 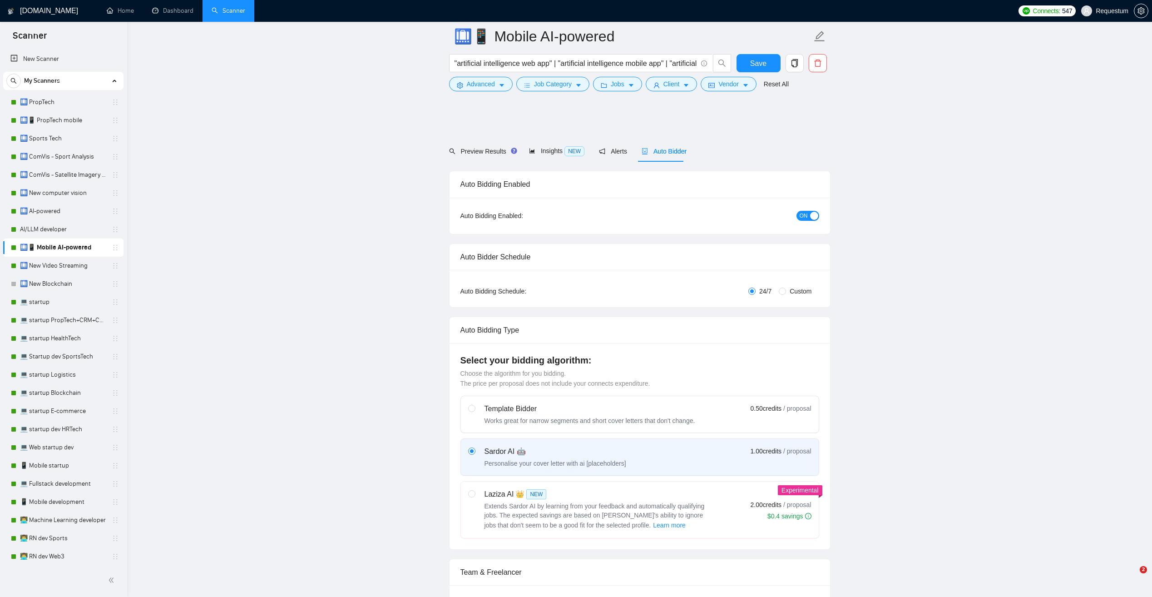 What do you see at coordinates (63, 338) in the screenshot?
I see `a: 💻 startup HealthTech` at bounding box center [63, 338].